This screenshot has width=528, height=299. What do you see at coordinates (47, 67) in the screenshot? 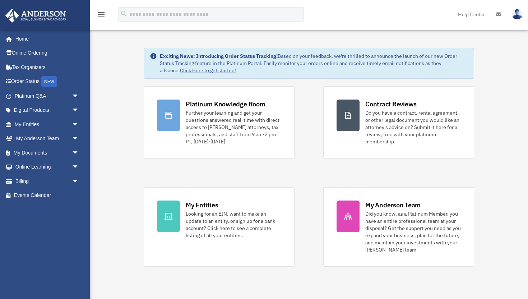
I see `a: Tax Organizers` at bounding box center [47, 67].